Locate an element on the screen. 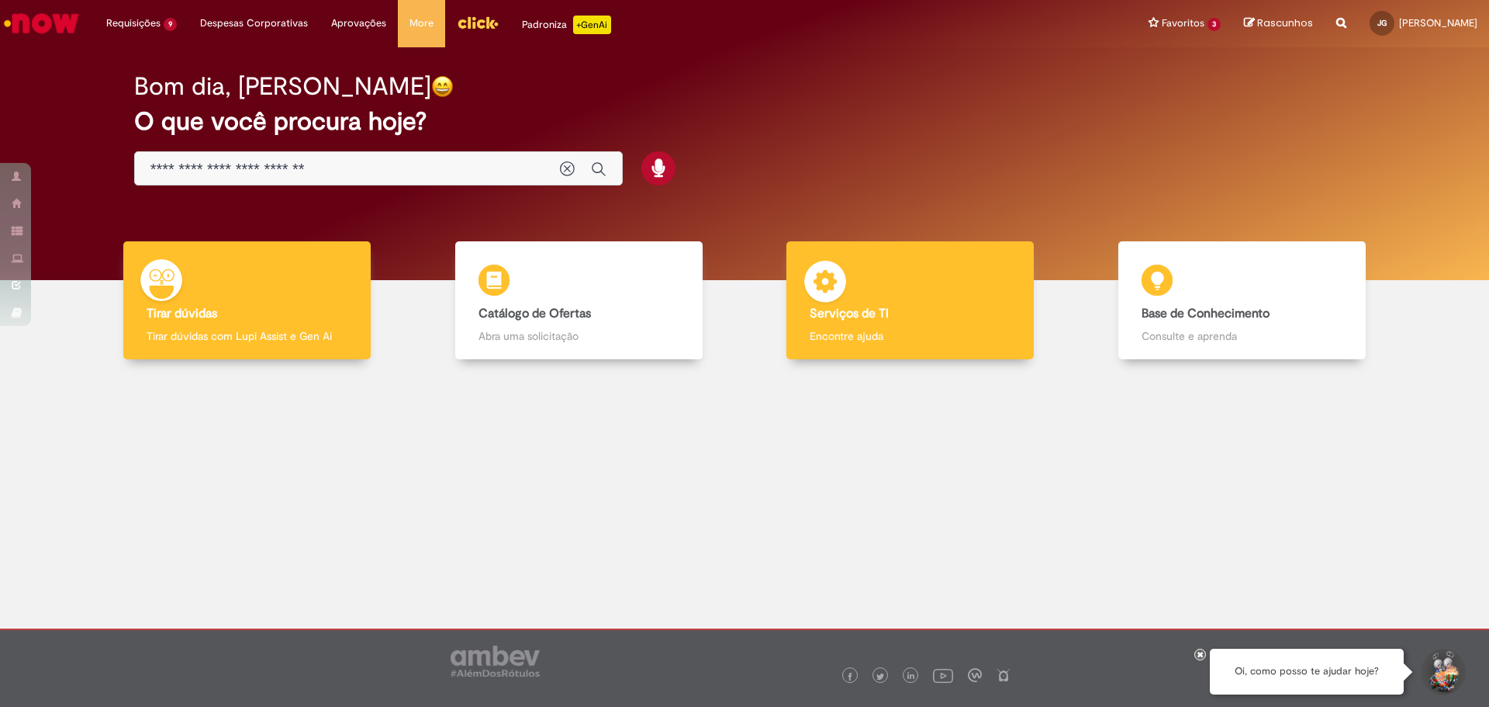 Image resolution: width=1489 pixels, height=707 pixels. img: click_logo_yellow_360x200.png is located at coordinates (478, 22).